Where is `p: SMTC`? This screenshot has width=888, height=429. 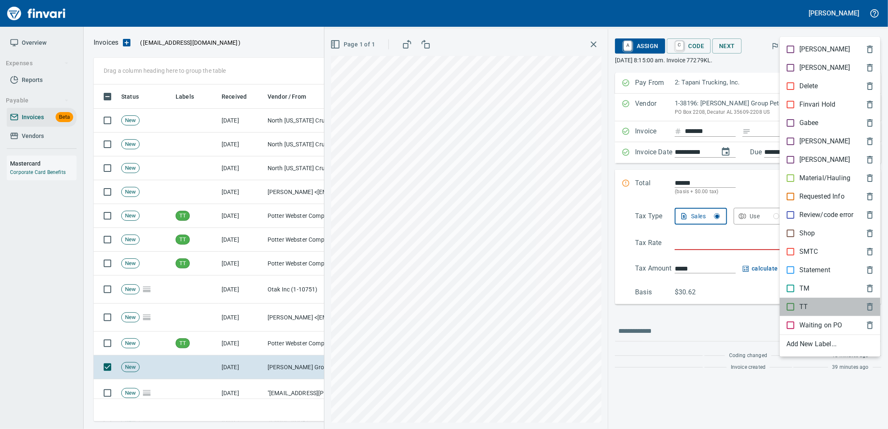
p: SMTC is located at coordinates (809, 252).